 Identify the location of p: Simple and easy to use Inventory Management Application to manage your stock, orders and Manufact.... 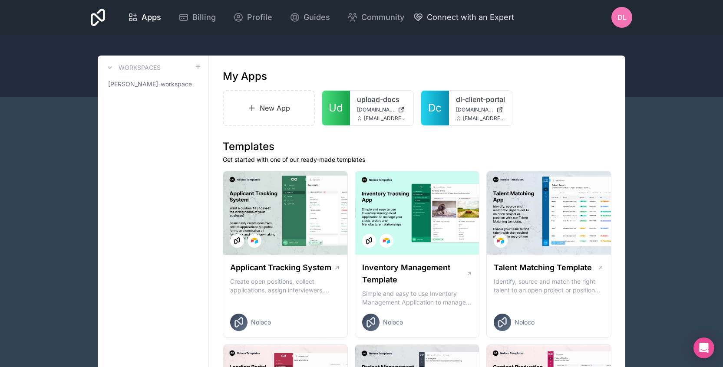
(417, 298).